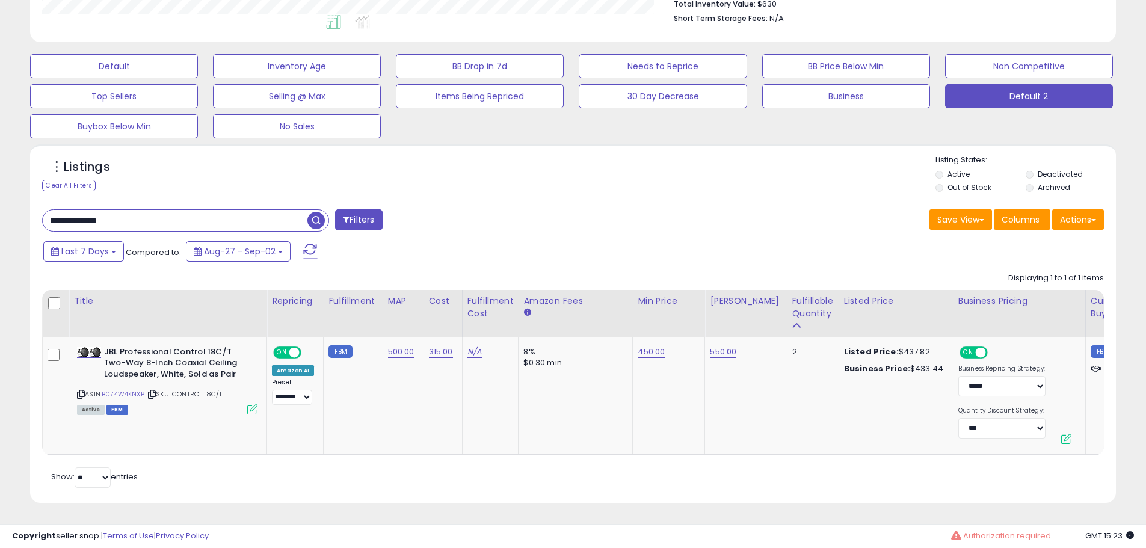 The height and width of the screenshot is (548, 1146). Describe the element at coordinates (479, 66) in the screenshot. I see `button: BB Drop in 7d` at that location.